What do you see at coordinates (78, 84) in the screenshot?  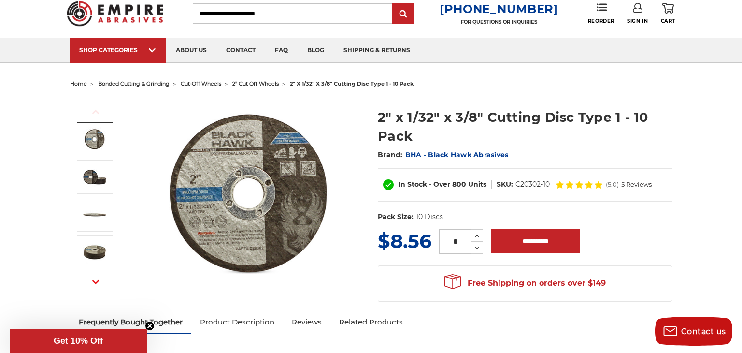 I see `a: home` at bounding box center [78, 84].